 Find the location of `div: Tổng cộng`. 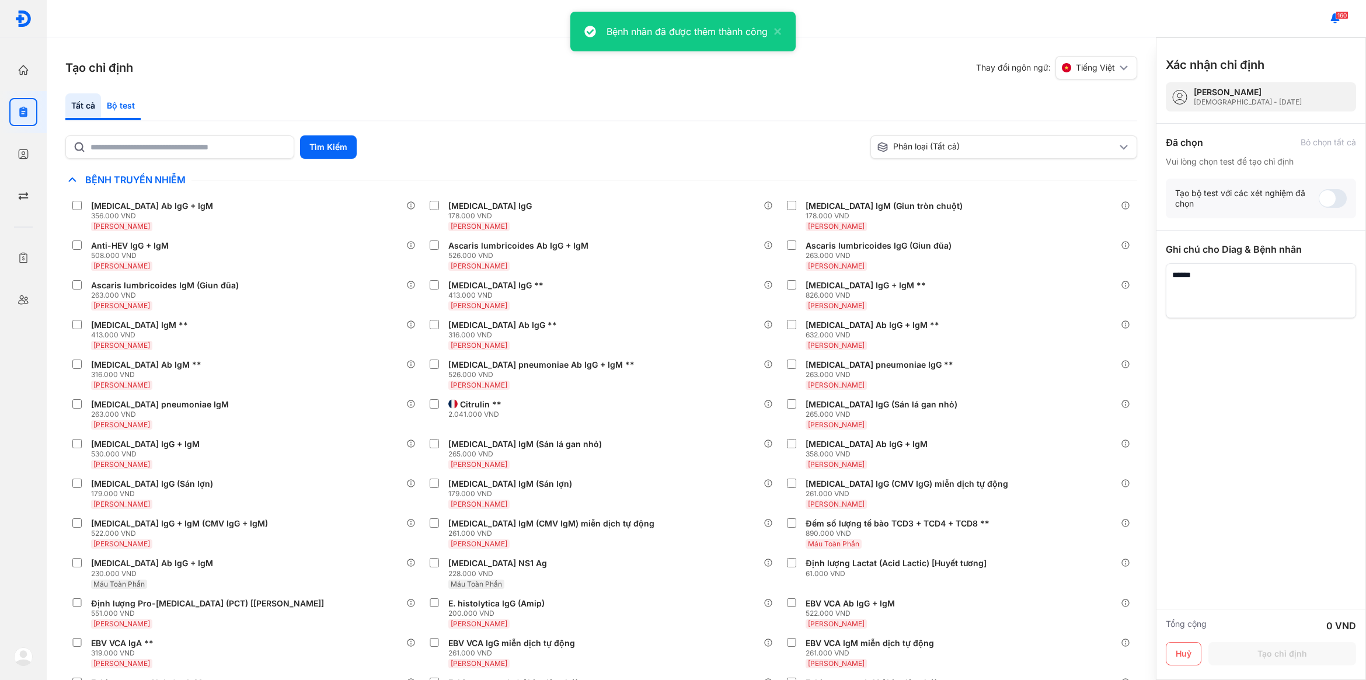

div: Tổng cộng is located at coordinates (1186, 626).